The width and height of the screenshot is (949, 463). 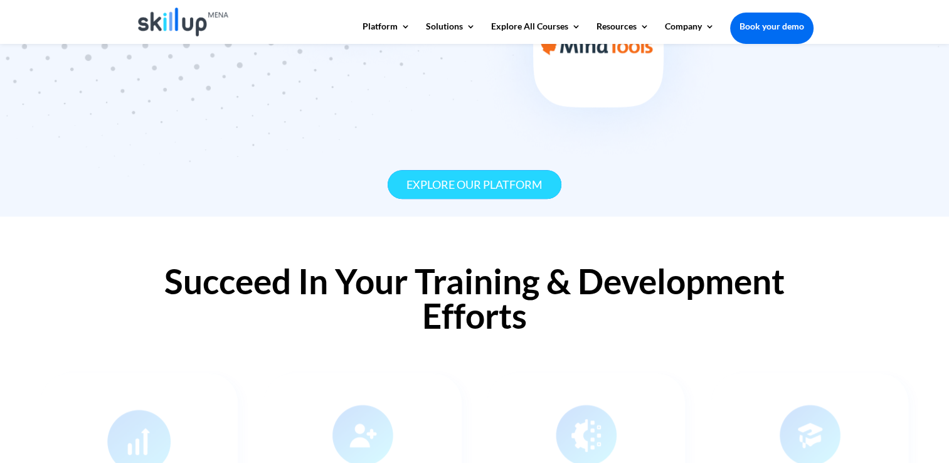 What do you see at coordinates (183, 22) in the screenshot?
I see `img: Skillup Mena` at bounding box center [183, 22].